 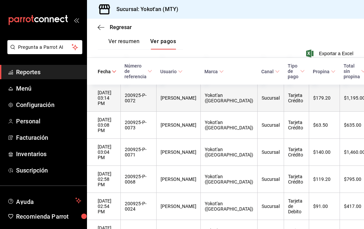 What do you see at coordinates (138, 152) in the screenshot?
I see `div: 200925-P-0071` at bounding box center [138, 152].